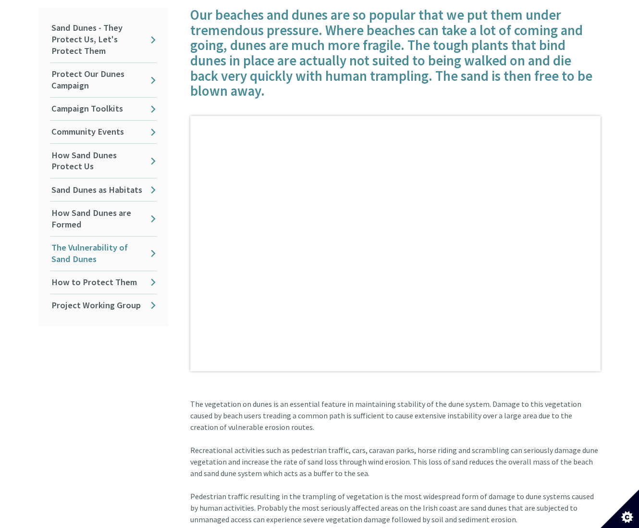 The height and width of the screenshot is (528, 639). Describe the element at coordinates (103, 218) in the screenshot. I see `a: How Sand Dunes are Formed` at that location.